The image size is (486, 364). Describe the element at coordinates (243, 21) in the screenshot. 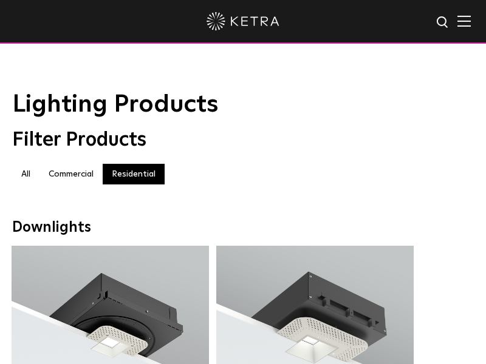

I see `img: ketra-logo-2019-white` at that location.